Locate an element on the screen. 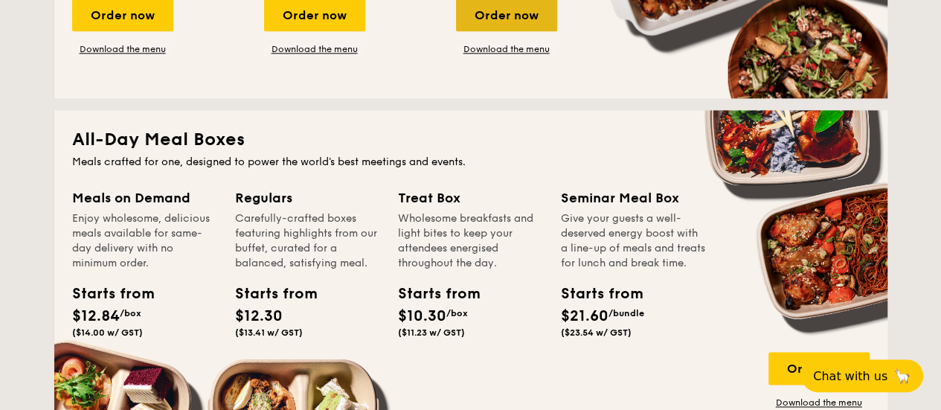 Image resolution: width=941 pixels, height=410 pixels. div: Regulars is located at coordinates (307, 198).